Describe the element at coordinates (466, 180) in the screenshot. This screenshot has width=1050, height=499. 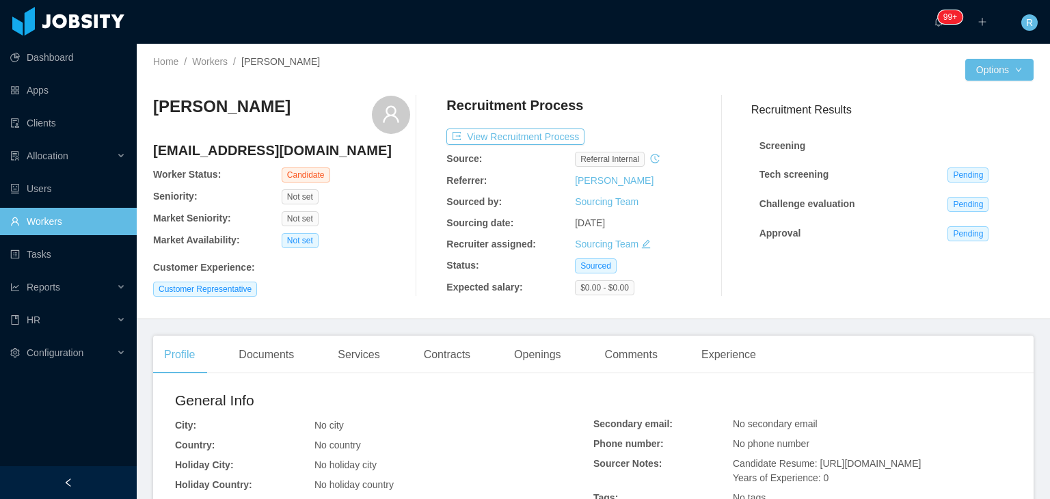
I see `b: Referrer:` at that location.